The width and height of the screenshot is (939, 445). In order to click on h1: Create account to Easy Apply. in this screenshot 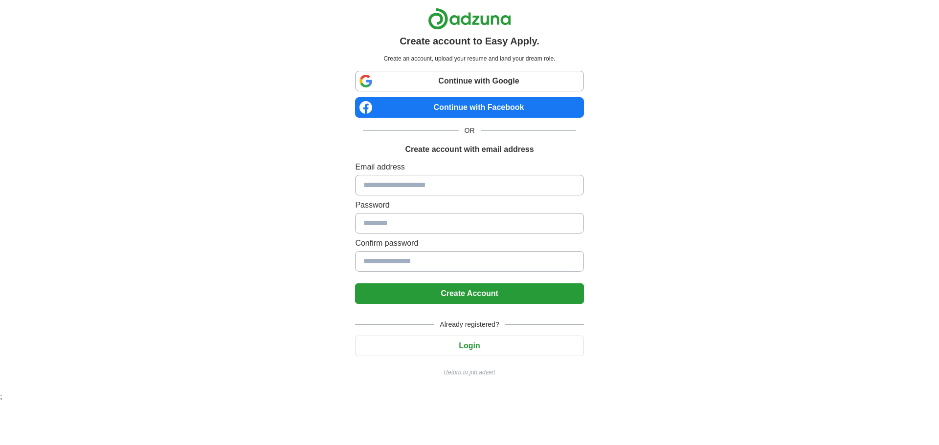, I will do `click(469, 41)`.